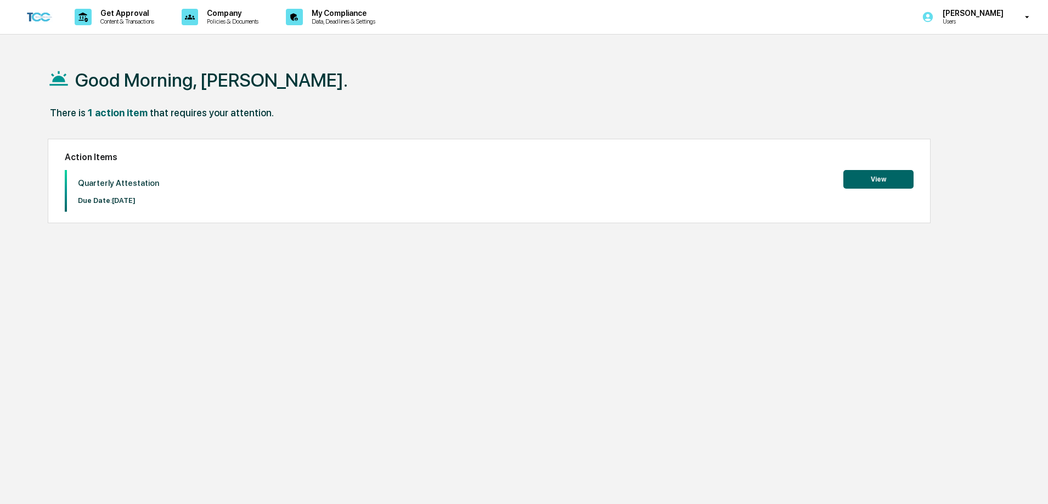 This screenshot has height=504, width=1048. Describe the element at coordinates (231, 13) in the screenshot. I see `p: Company` at that location.